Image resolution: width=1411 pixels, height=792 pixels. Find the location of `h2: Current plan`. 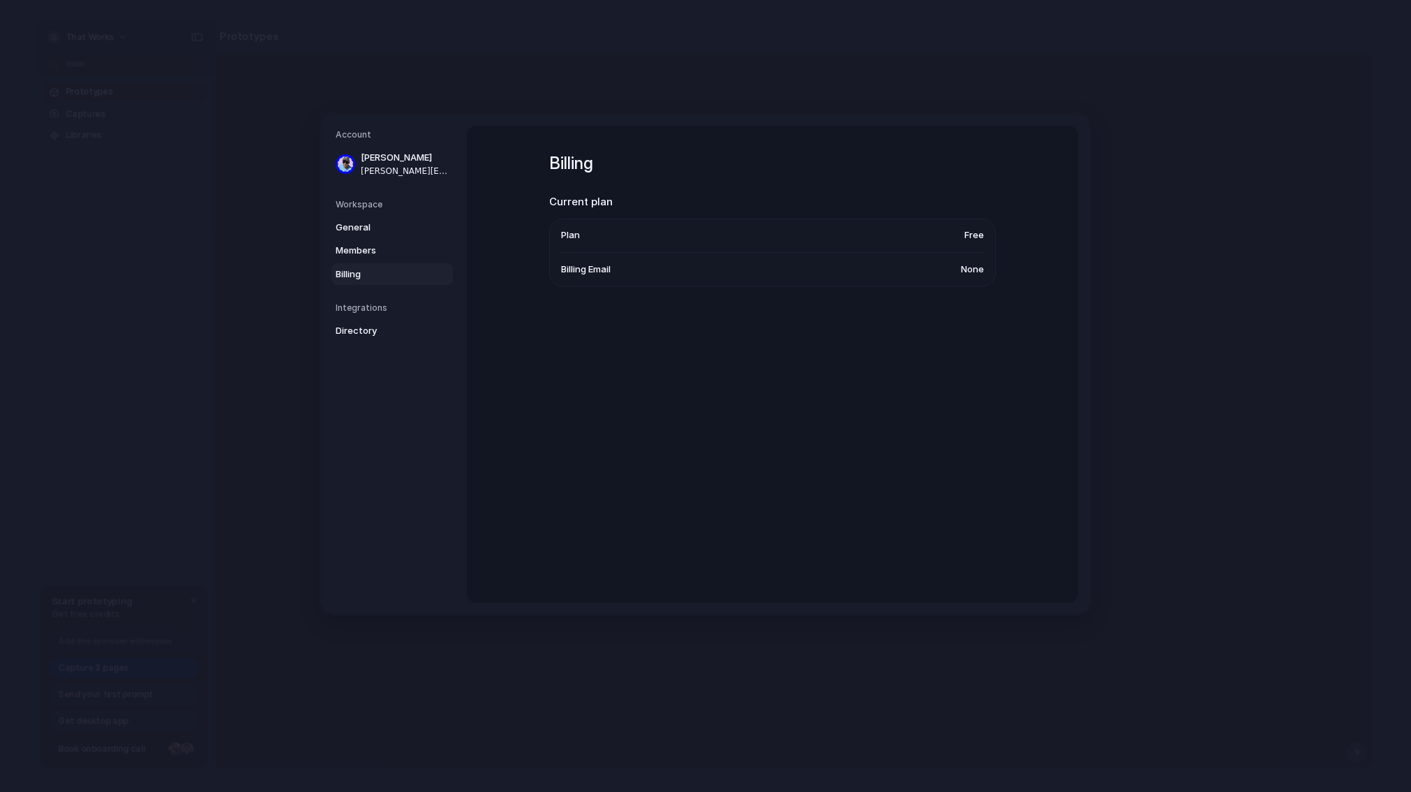

h2: Current plan is located at coordinates (773, 202).